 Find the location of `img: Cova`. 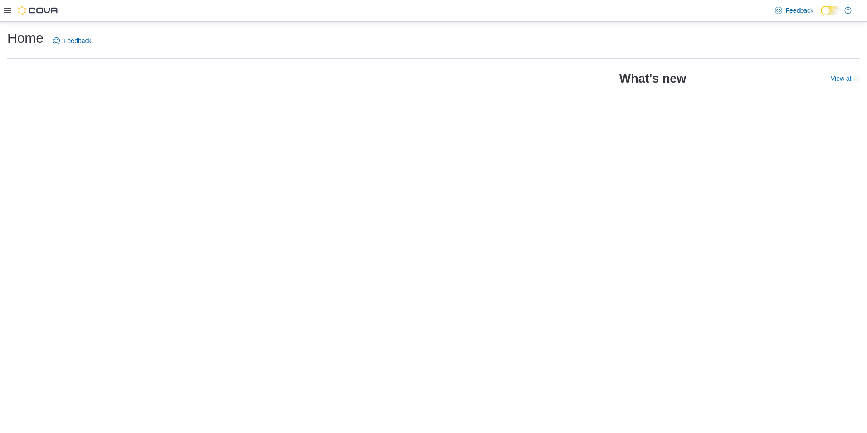

img: Cova is located at coordinates (39, 10).